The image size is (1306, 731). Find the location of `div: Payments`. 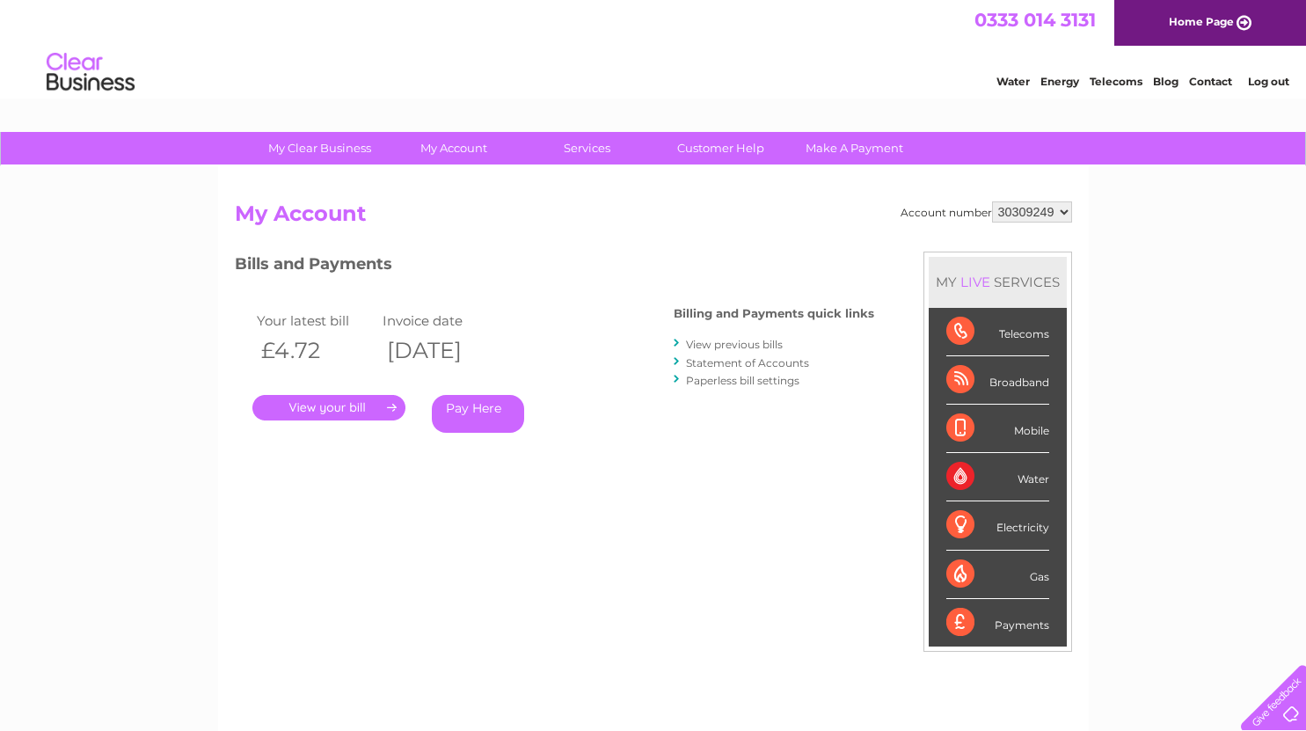

div: Payments is located at coordinates (997, 623).